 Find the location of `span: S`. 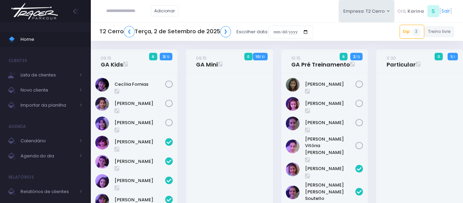

span: S is located at coordinates (433, 11).